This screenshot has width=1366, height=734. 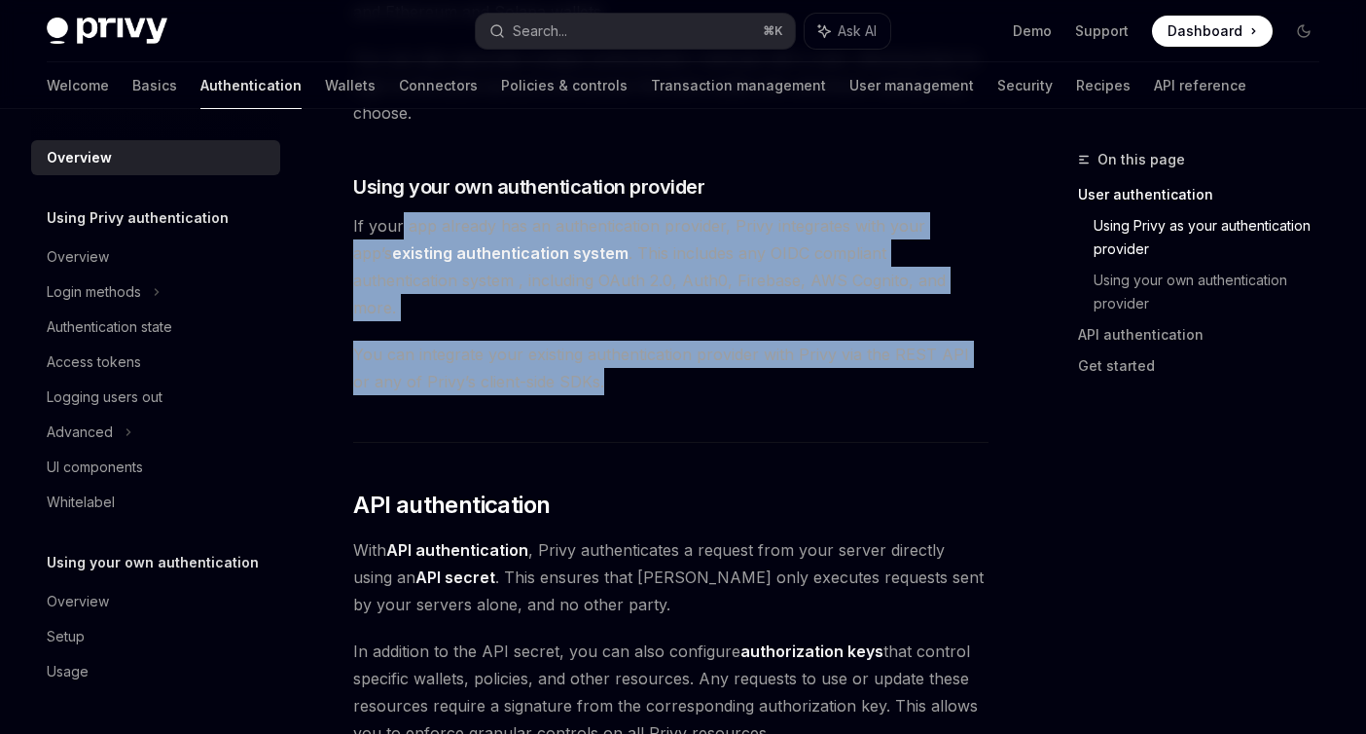 I want to click on a: Welcome, so click(x=78, y=86).